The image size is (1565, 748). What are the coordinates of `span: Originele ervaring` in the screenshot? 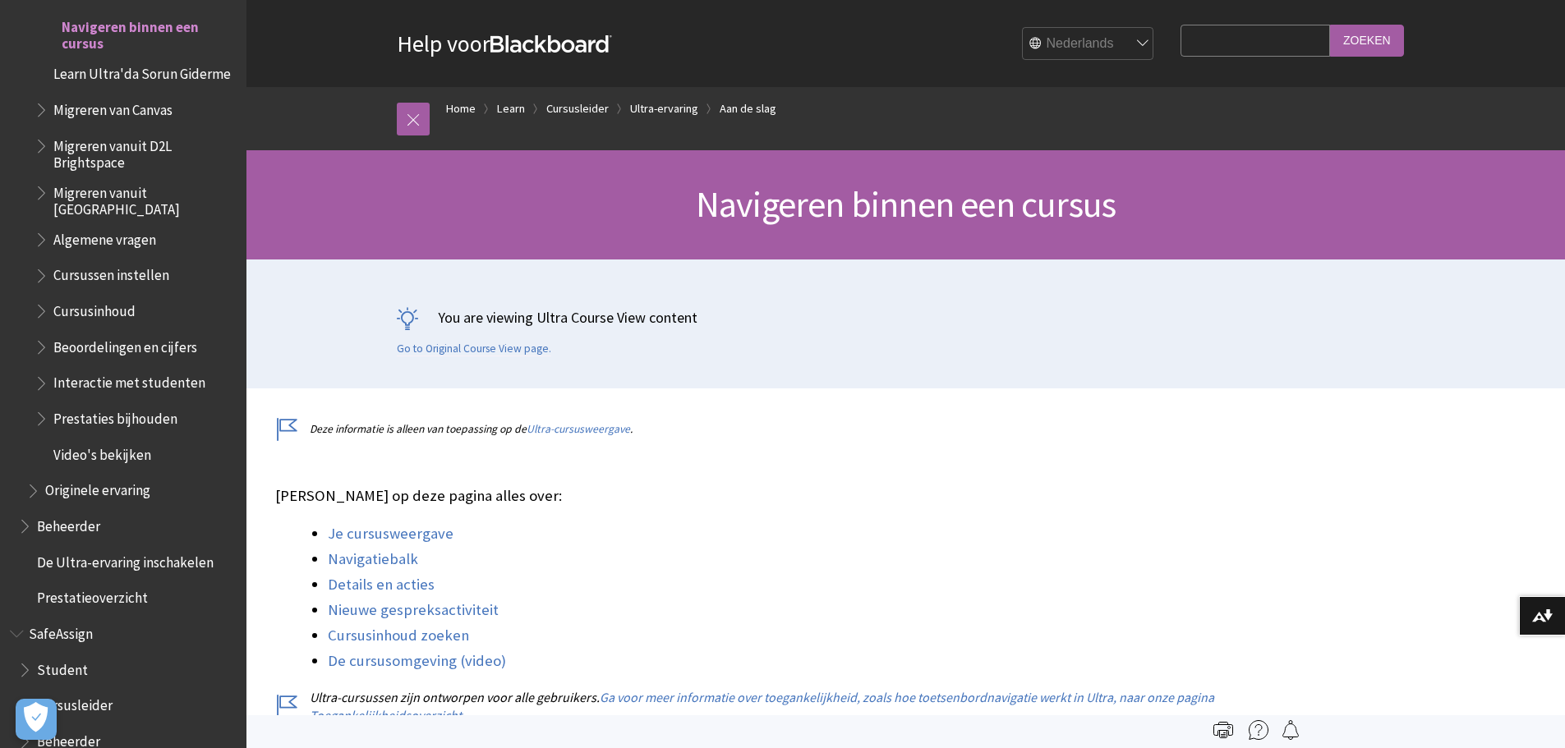 It's located at (98, 488).